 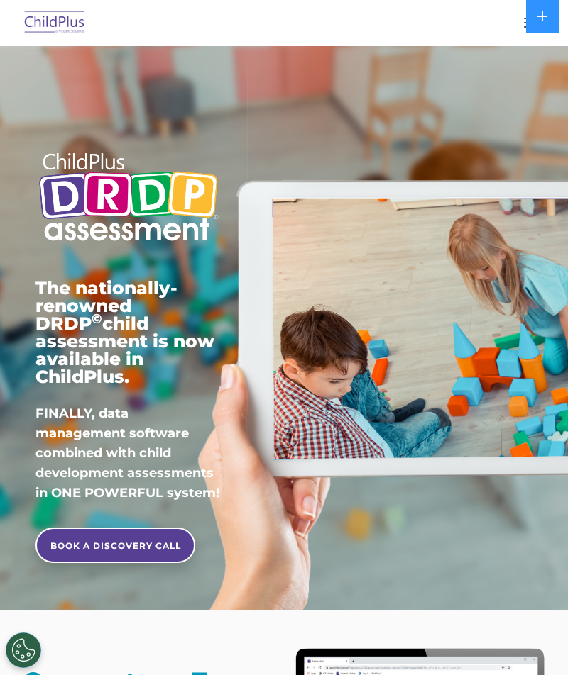 I want to click on img: ChildPlus by Procare Solutions, so click(x=55, y=23).